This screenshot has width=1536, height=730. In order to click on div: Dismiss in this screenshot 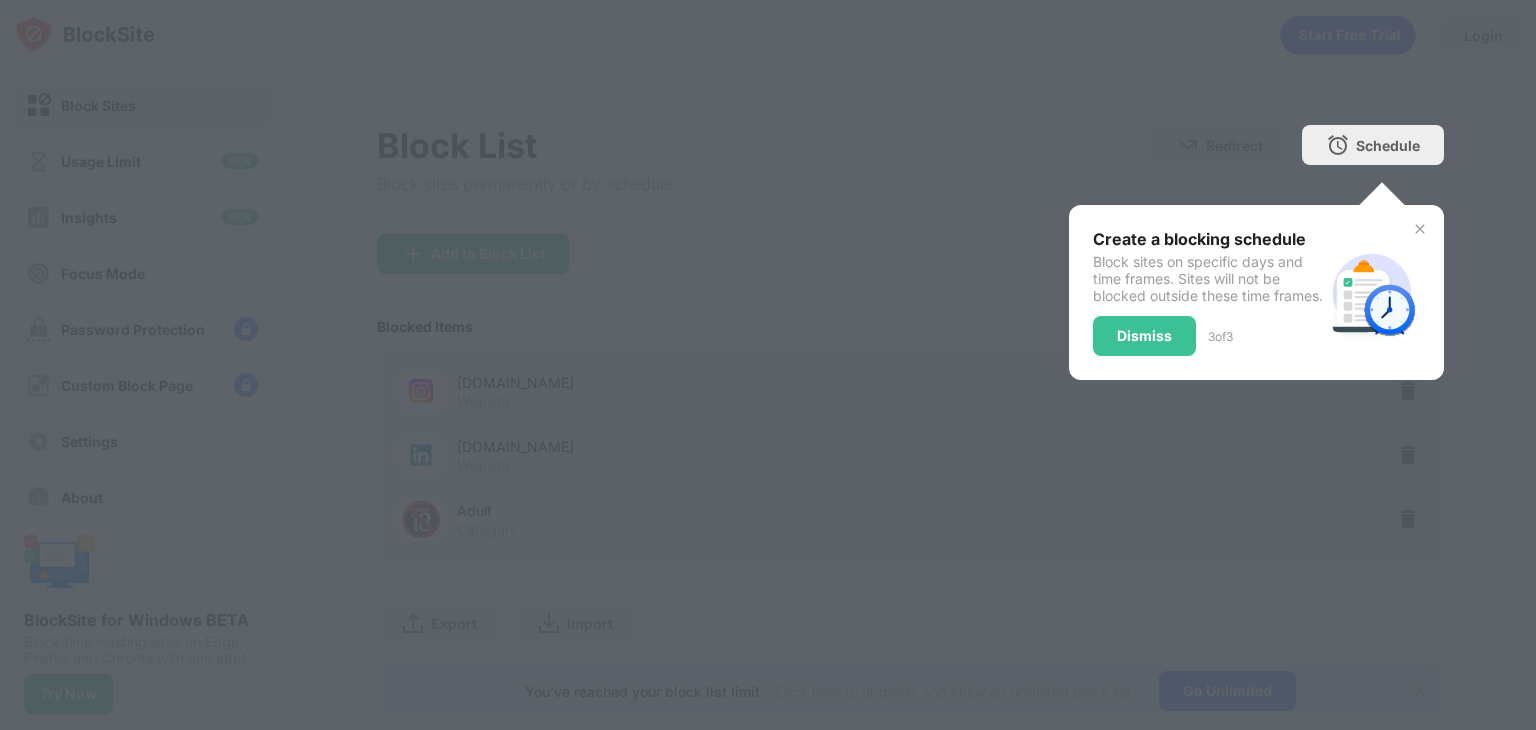, I will do `click(1144, 336)`.